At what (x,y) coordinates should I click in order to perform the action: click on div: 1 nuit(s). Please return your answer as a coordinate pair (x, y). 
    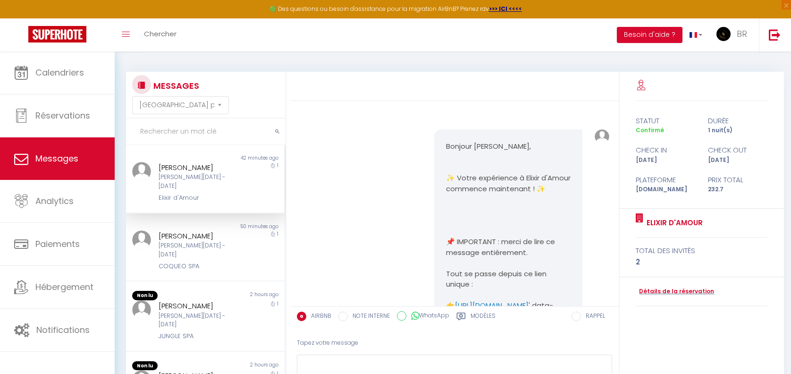
    Looking at the image, I should click on (738, 130).